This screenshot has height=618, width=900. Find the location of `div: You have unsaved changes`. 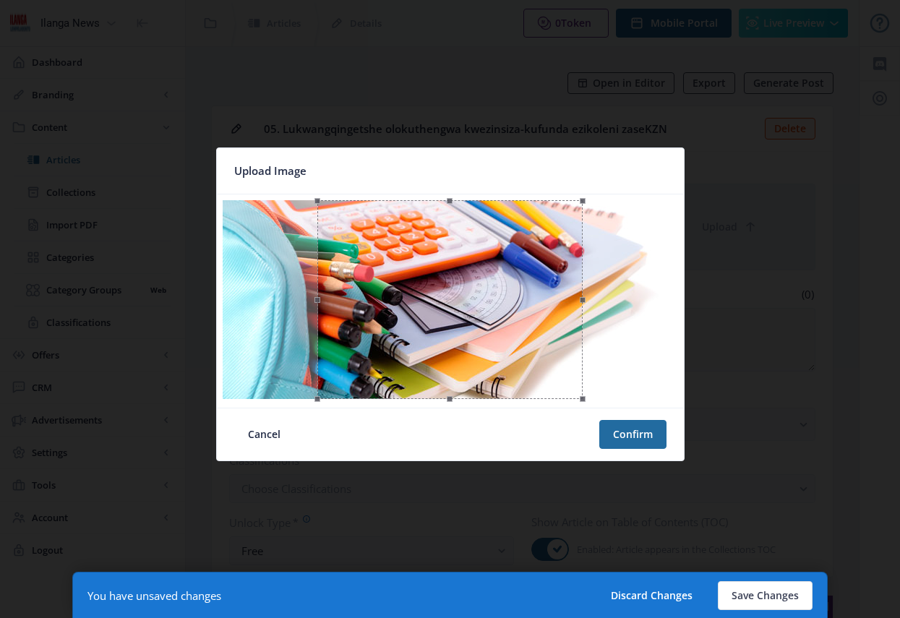

div: You have unsaved changes is located at coordinates (154, 596).